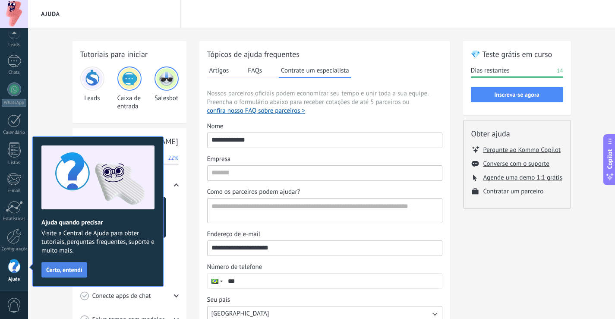 The image size is (615, 319). Describe the element at coordinates (514, 191) in the screenshot. I see `button: Contratar um parceiro` at that location.